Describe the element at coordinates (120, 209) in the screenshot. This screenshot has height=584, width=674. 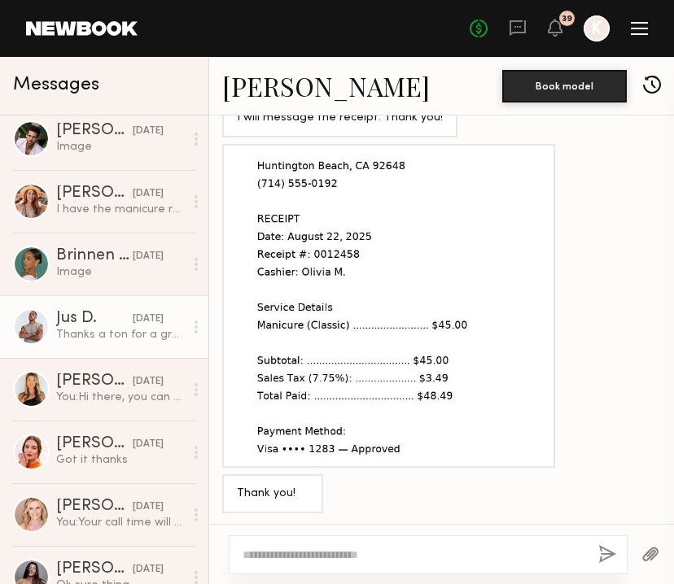
I see `div: I have the manicure receipt if you would like for me to e-mail it. Thank you!` at that location.